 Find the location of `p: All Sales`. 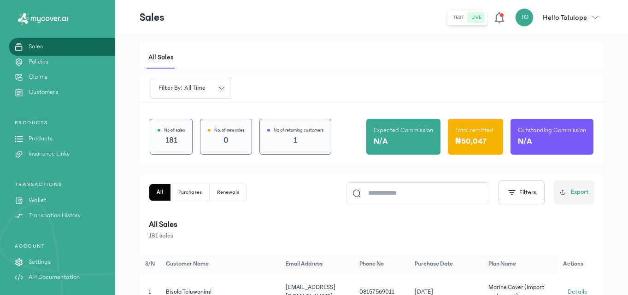

p: All Sales is located at coordinates (371, 225).